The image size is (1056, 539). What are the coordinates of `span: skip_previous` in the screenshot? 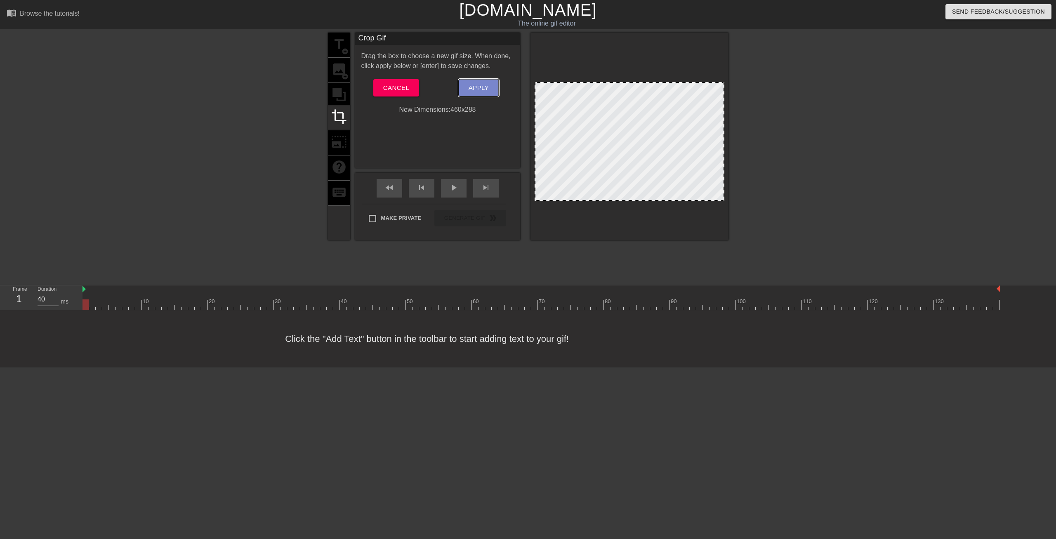 It's located at (422, 188).